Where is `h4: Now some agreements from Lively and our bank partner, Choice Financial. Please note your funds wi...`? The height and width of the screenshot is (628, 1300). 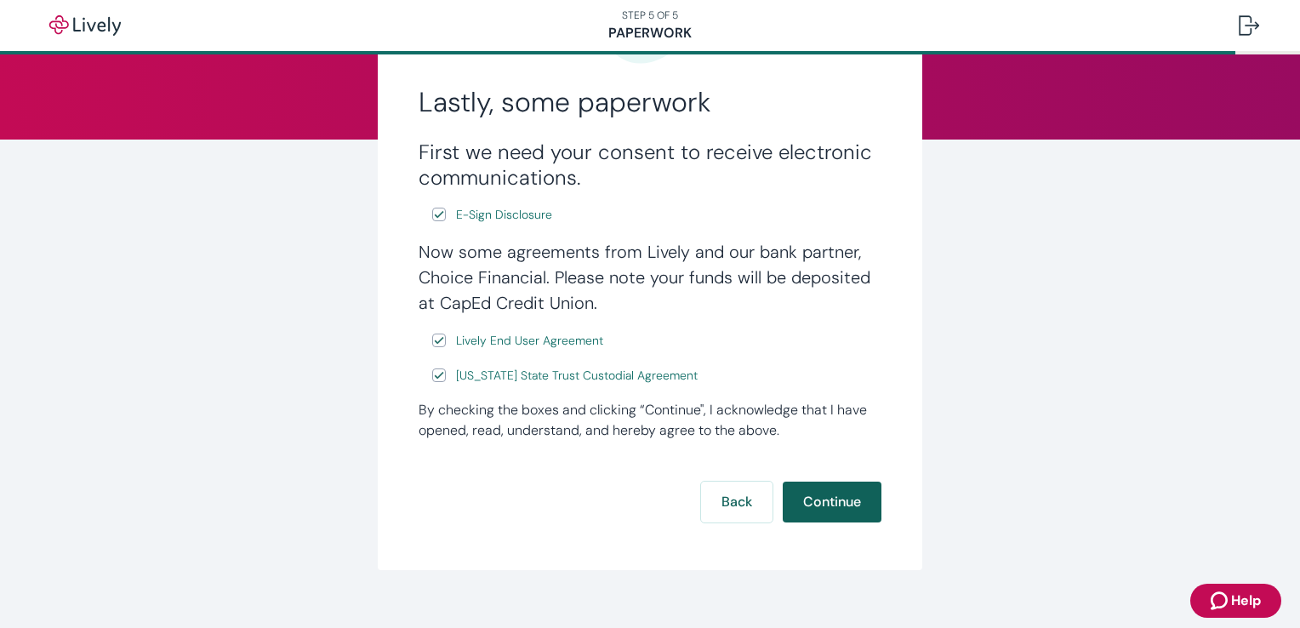
h4: Now some agreements from Lively and our bank partner, Choice Financial. Please note your funds wi... is located at coordinates (650, 277).